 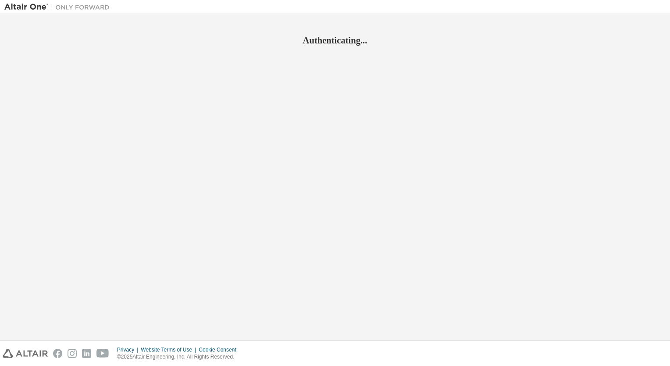 I want to click on img: youtube.svg, so click(x=103, y=353).